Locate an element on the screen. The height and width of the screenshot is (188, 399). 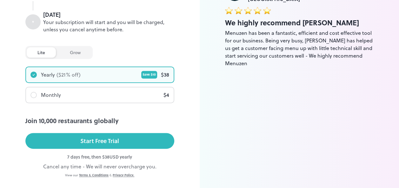
button: Start Free Trial is located at coordinates (100, 141).